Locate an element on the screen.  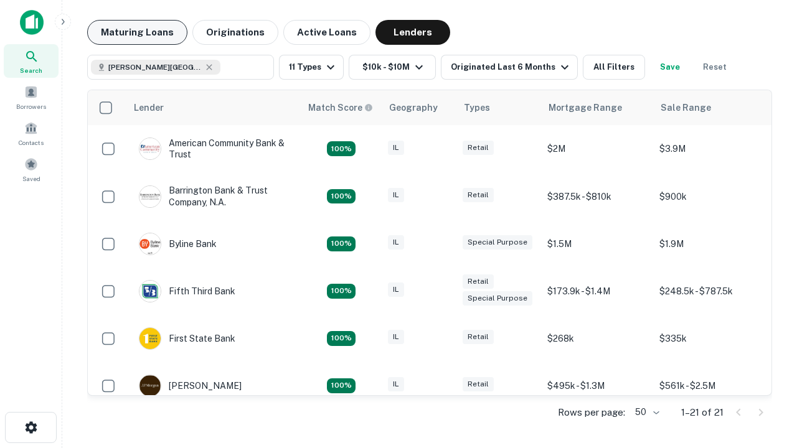
div: Types is located at coordinates (477, 108).